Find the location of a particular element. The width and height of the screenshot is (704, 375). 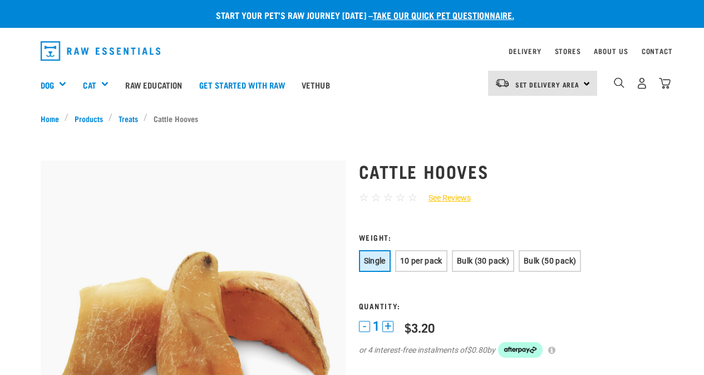

span: Bulk (50 pack) is located at coordinates (550, 261).